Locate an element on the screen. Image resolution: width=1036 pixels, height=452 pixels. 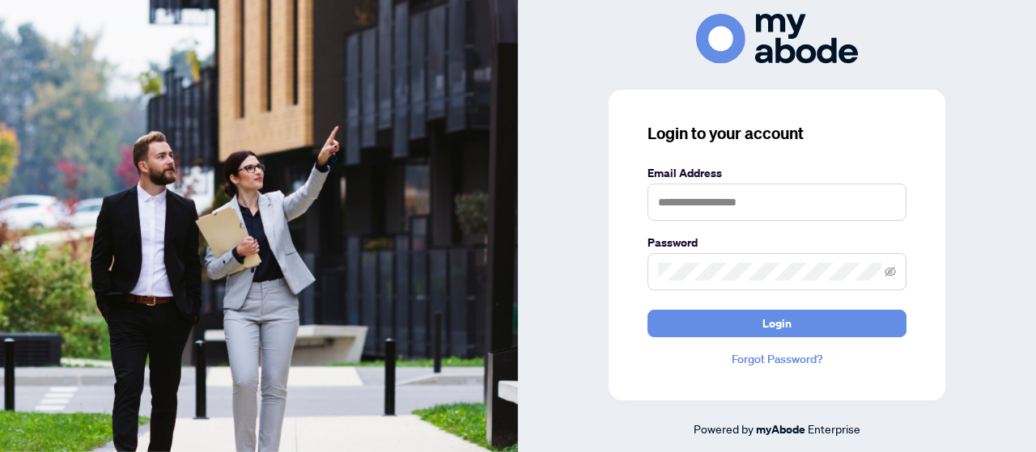
button: Login is located at coordinates (777, 324).